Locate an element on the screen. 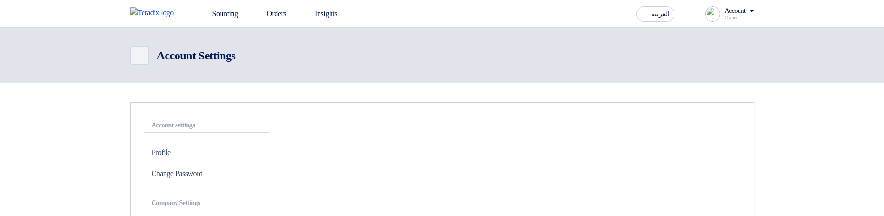  div: Owner is located at coordinates (739, 17).